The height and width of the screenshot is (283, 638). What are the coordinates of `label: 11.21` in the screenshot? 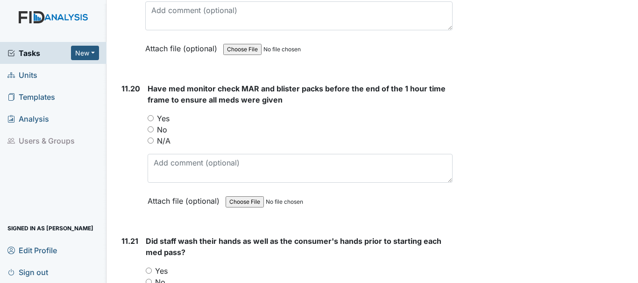 It's located at (130, 241).